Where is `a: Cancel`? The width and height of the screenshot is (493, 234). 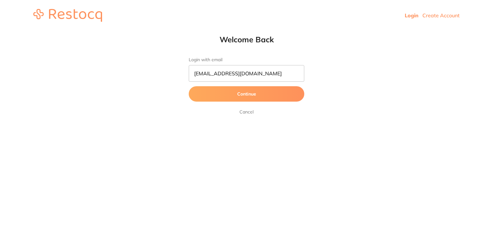
a: Cancel is located at coordinates (247, 112).